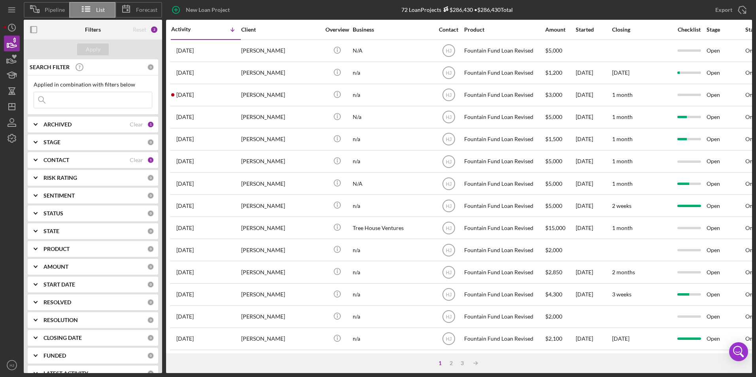 The image size is (756, 377). What do you see at coordinates (392, 117) in the screenshot?
I see `div: N/a` at bounding box center [392, 117].